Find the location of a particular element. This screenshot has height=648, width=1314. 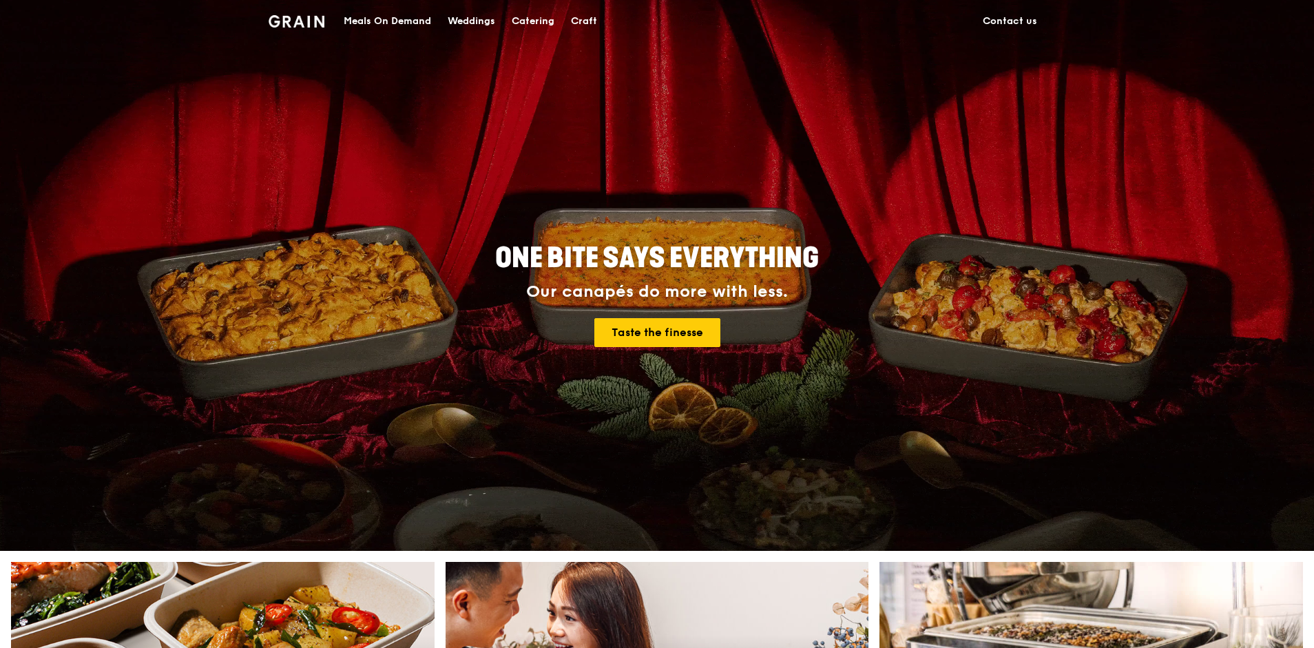

a: Catering is located at coordinates (533, 21).